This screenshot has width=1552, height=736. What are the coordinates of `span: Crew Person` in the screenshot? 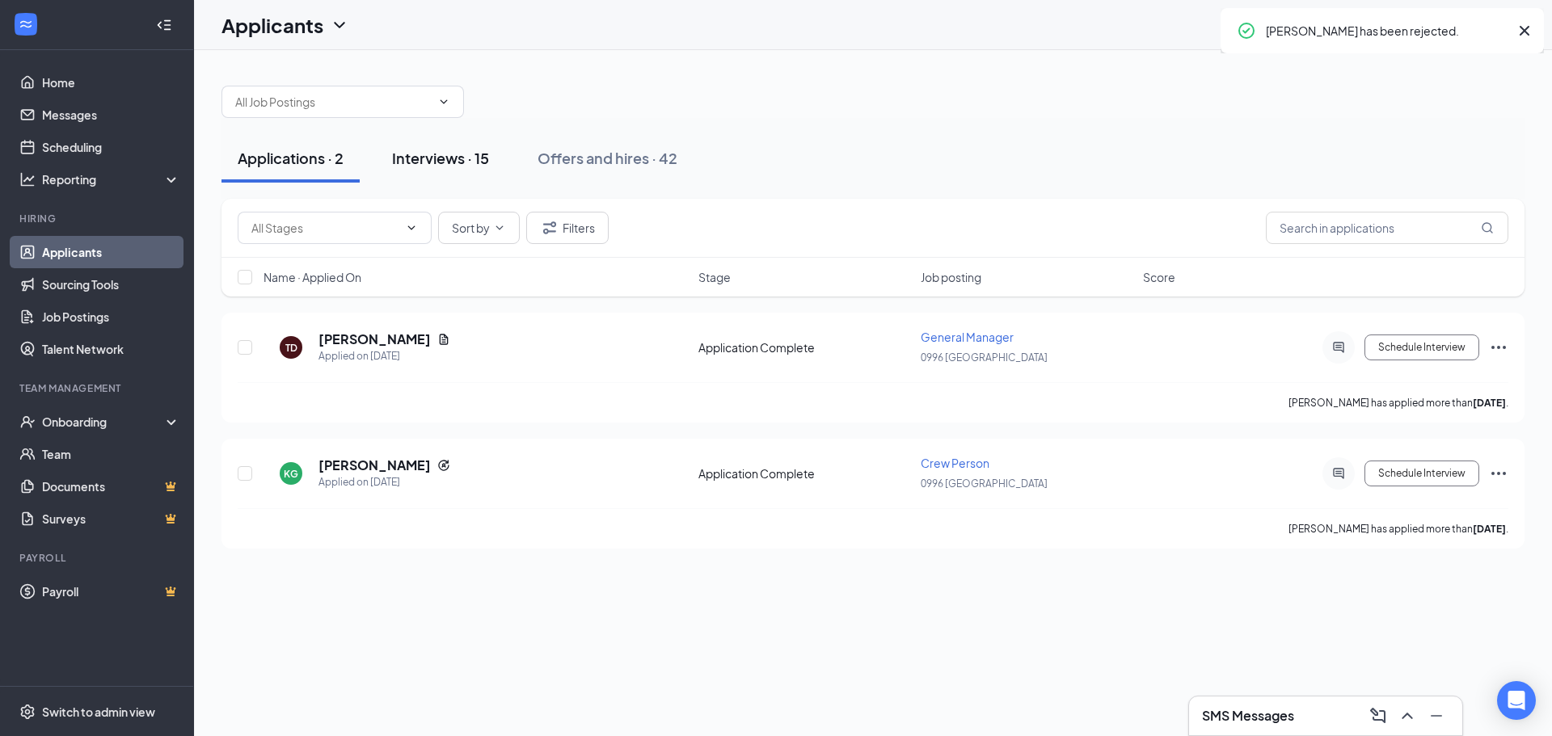 It's located at (955, 463).